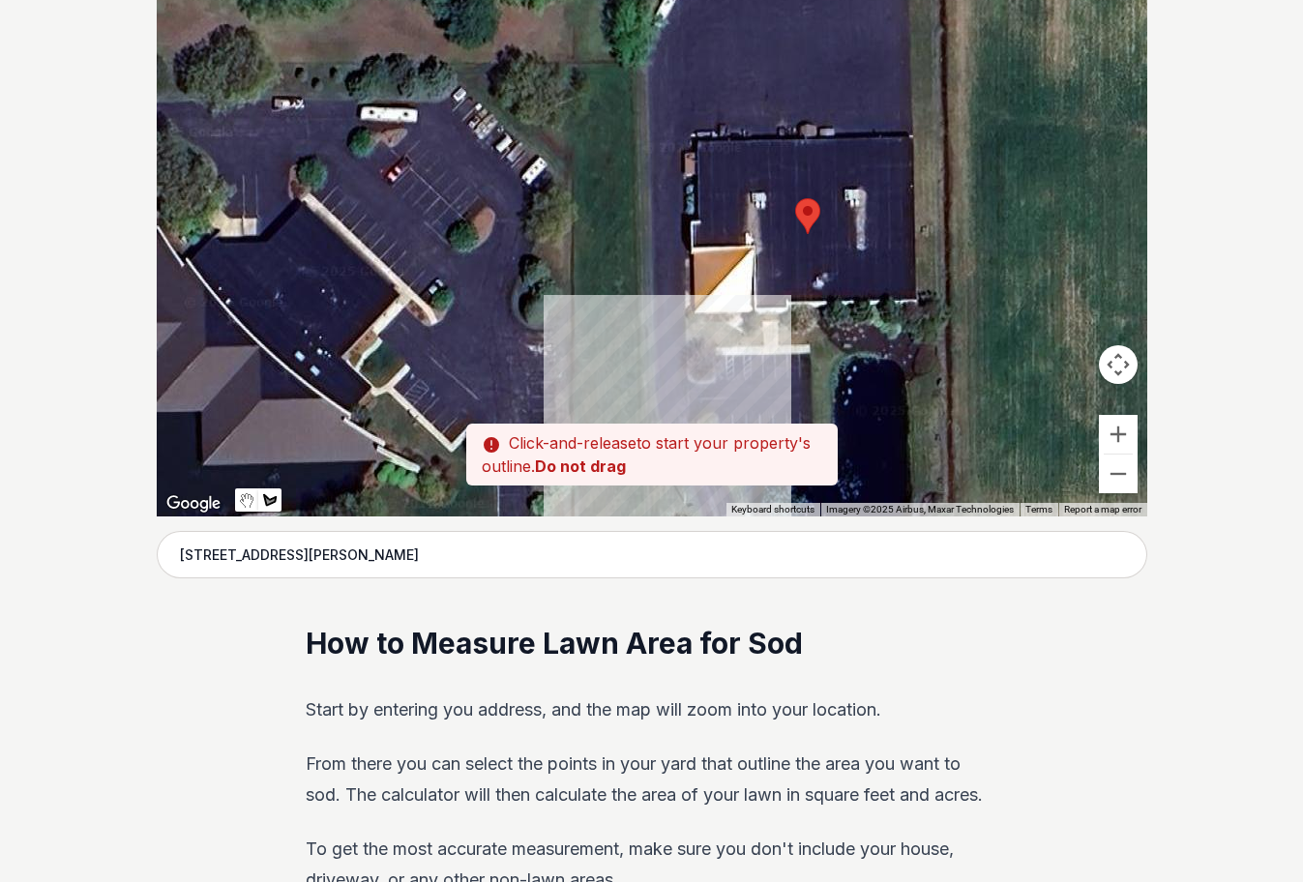  What do you see at coordinates (247, 500) in the screenshot?
I see `button: Stop drawing` at bounding box center [247, 500].